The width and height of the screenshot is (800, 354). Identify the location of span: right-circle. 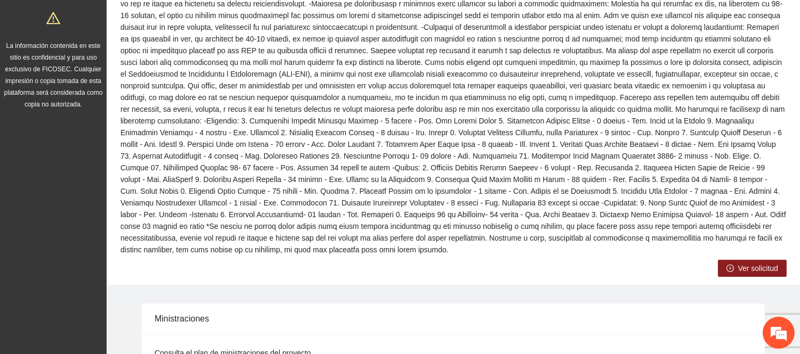
(730, 269).